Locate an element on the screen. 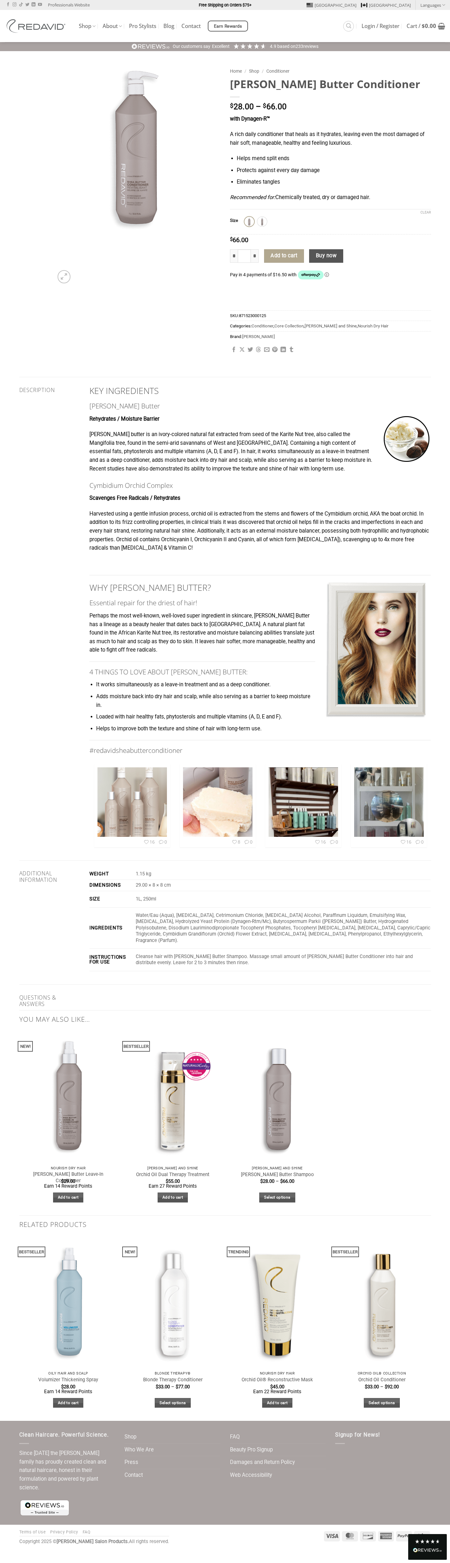 This screenshot has width=450, height=1563. span: Cart / is located at coordinates (421, 26).